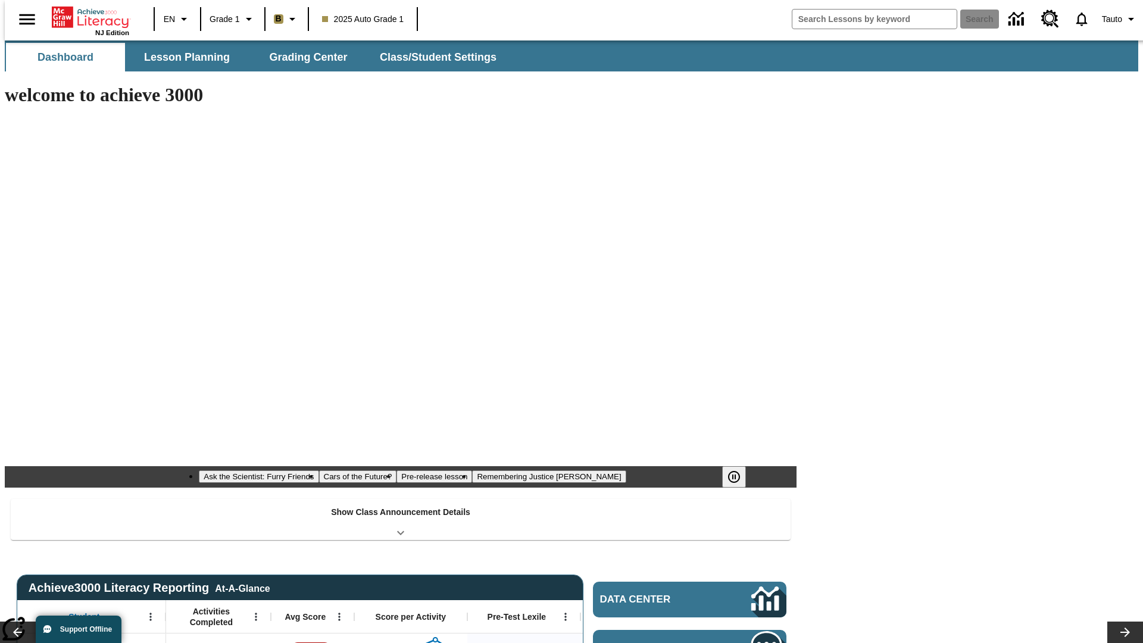 The height and width of the screenshot is (643, 1143). Describe the element at coordinates (224, 19) in the screenshot. I see `span: Grade 1` at that location.